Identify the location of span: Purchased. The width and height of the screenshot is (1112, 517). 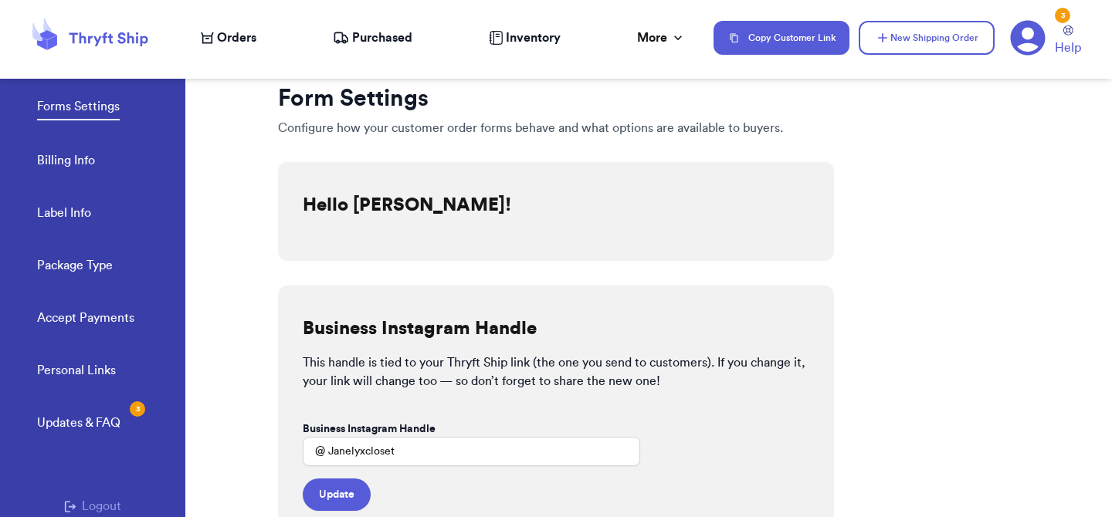
(382, 38).